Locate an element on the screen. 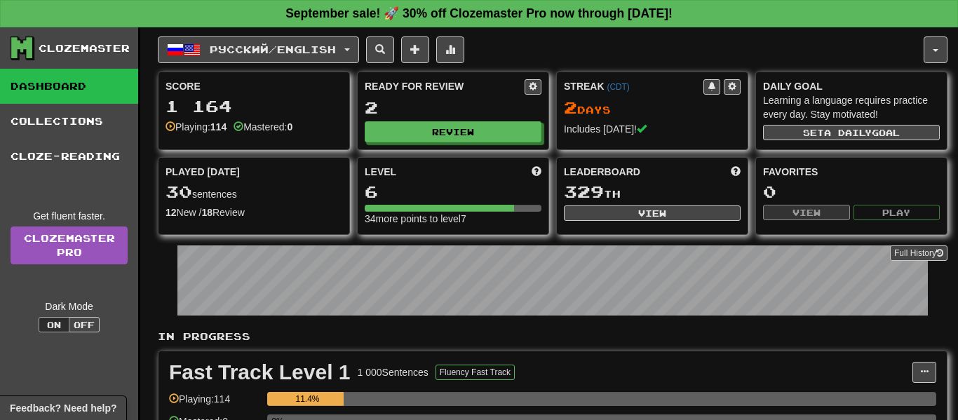 This screenshot has height=420, width=958. button: Search sentences is located at coordinates (380, 50).